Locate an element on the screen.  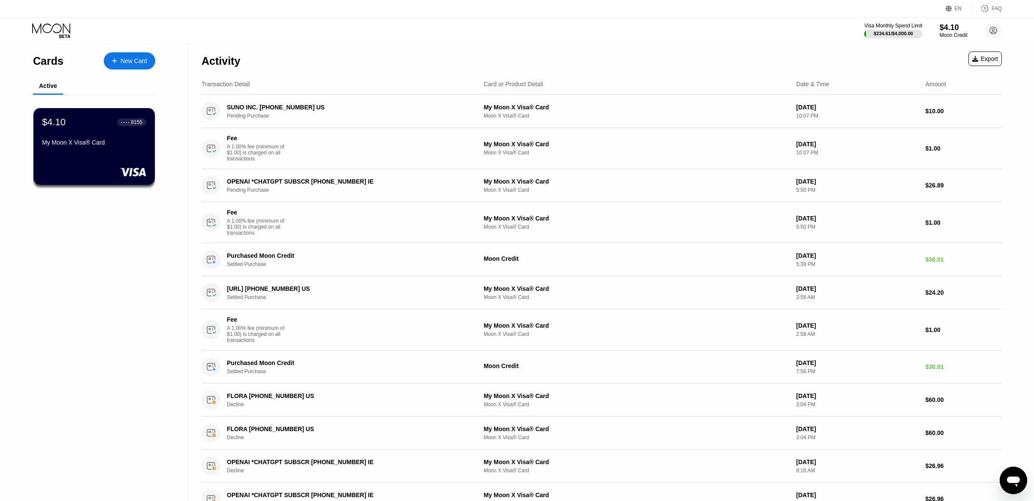
div: $10.00 is located at coordinates (964, 111).